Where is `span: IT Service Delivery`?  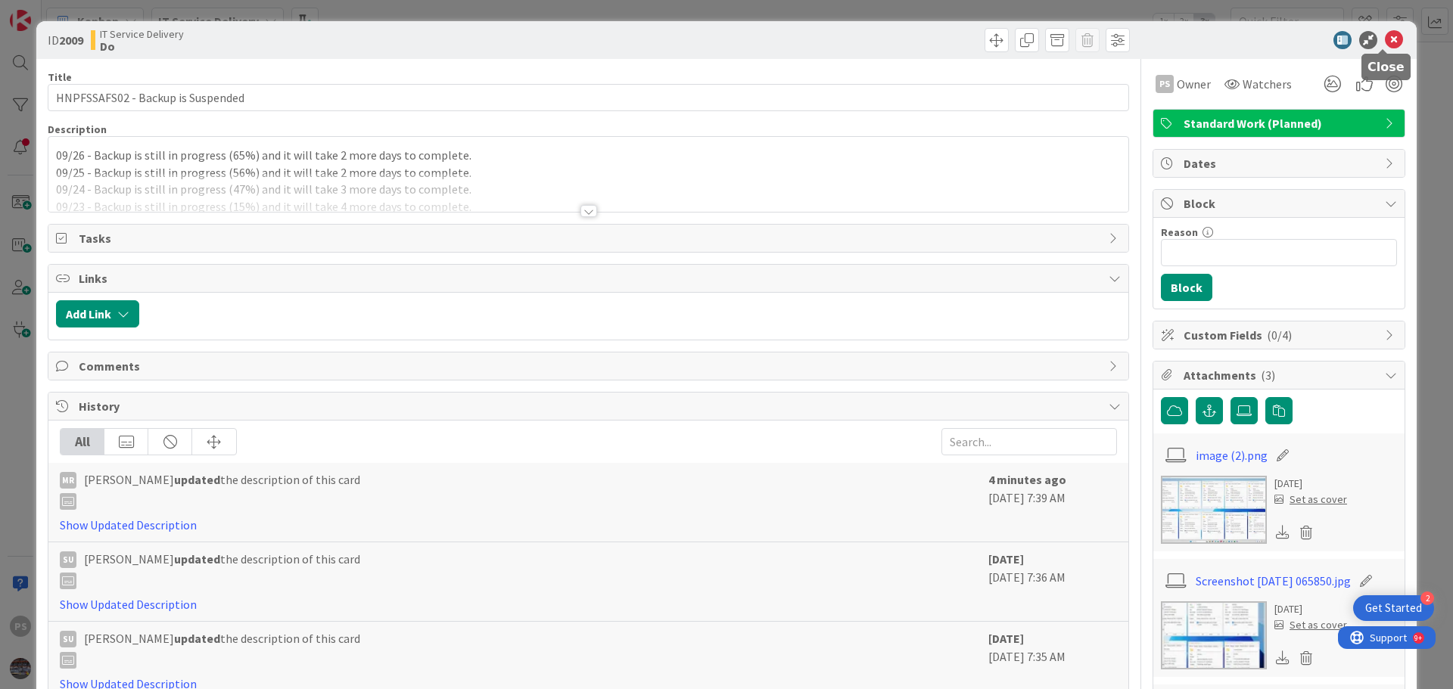
span: IT Service Delivery is located at coordinates (141, 34).